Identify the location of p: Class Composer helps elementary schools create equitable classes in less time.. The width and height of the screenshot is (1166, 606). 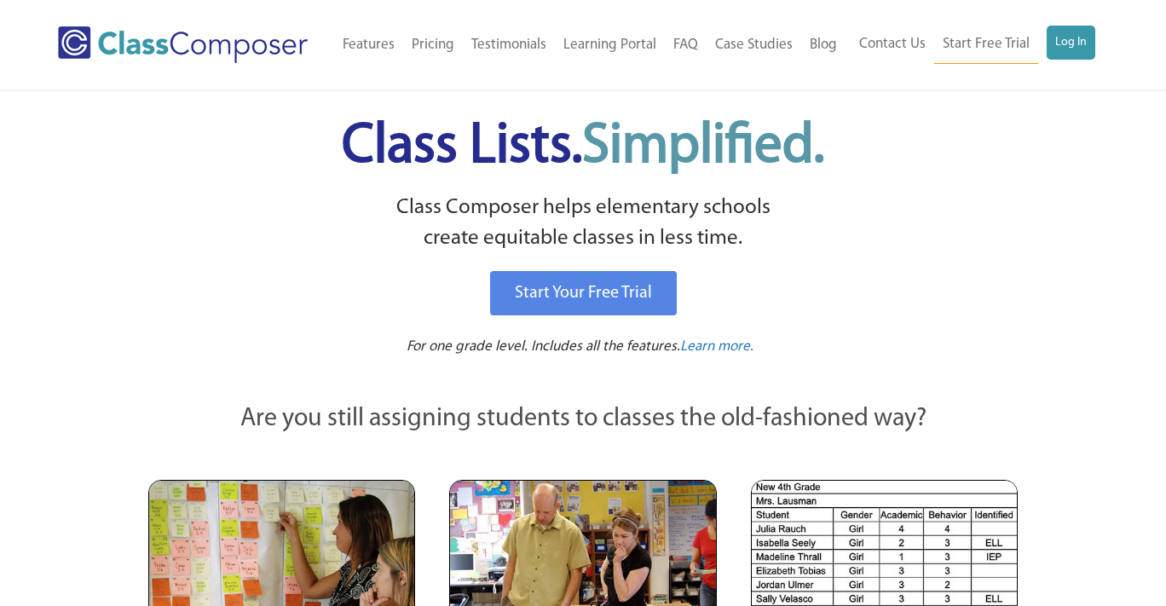
(583, 223).